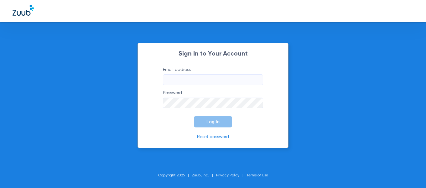 The height and width of the screenshot is (188, 426). I want to click on li: Zuub, Inc., so click(204, 175).